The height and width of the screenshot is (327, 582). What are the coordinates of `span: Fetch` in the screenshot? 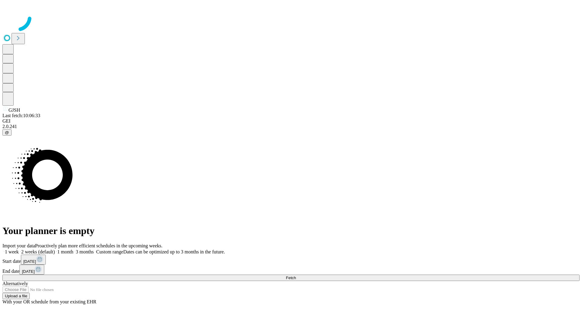 It's located at (291, 278).